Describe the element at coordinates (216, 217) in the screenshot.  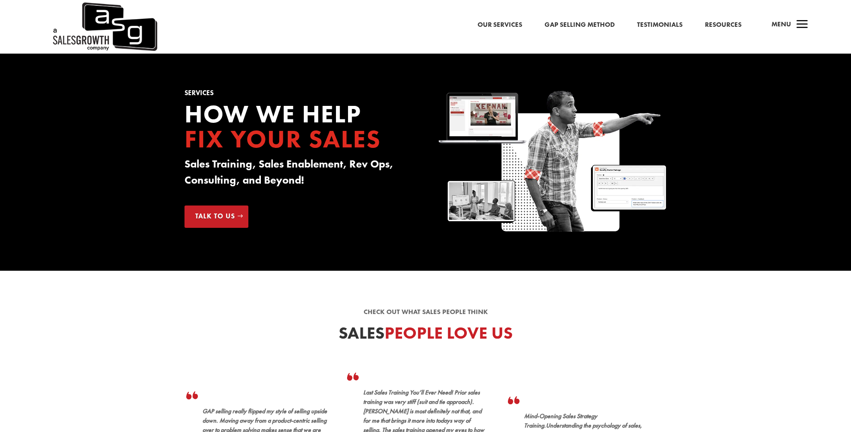
I see `a: Talk to Us` at that location.